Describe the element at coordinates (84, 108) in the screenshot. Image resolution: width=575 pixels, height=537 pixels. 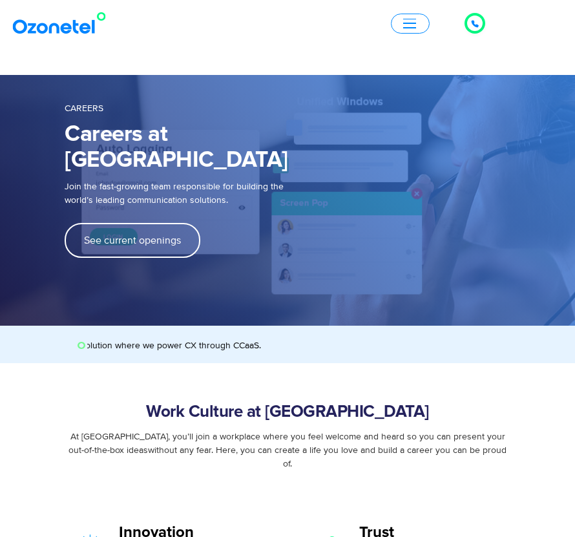
I see `span: Careers` at that location.